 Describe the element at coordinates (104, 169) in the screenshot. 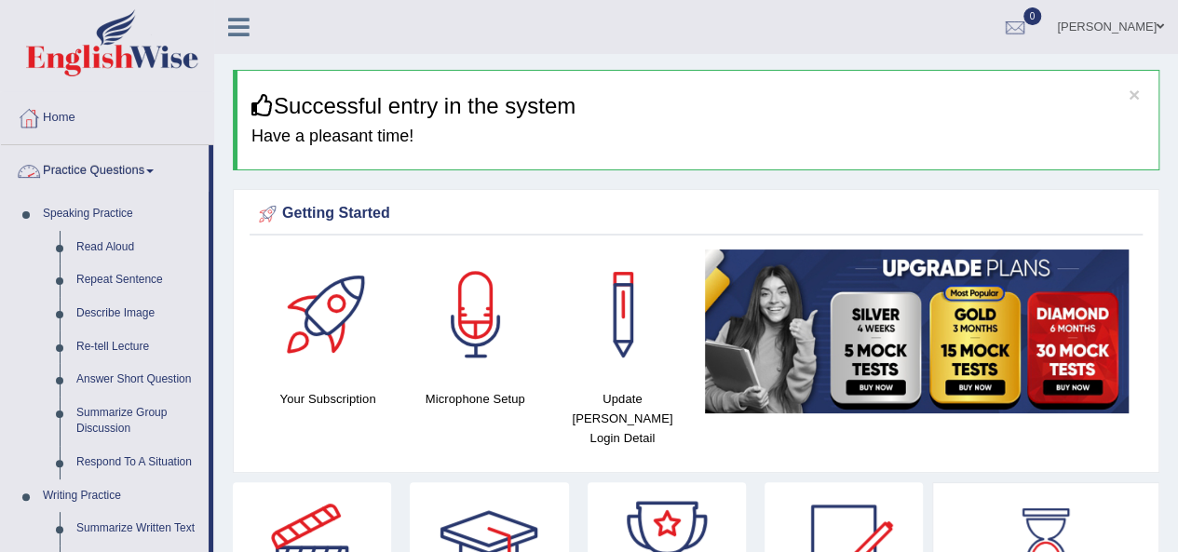

I see `a: Practice Questions` at that location.